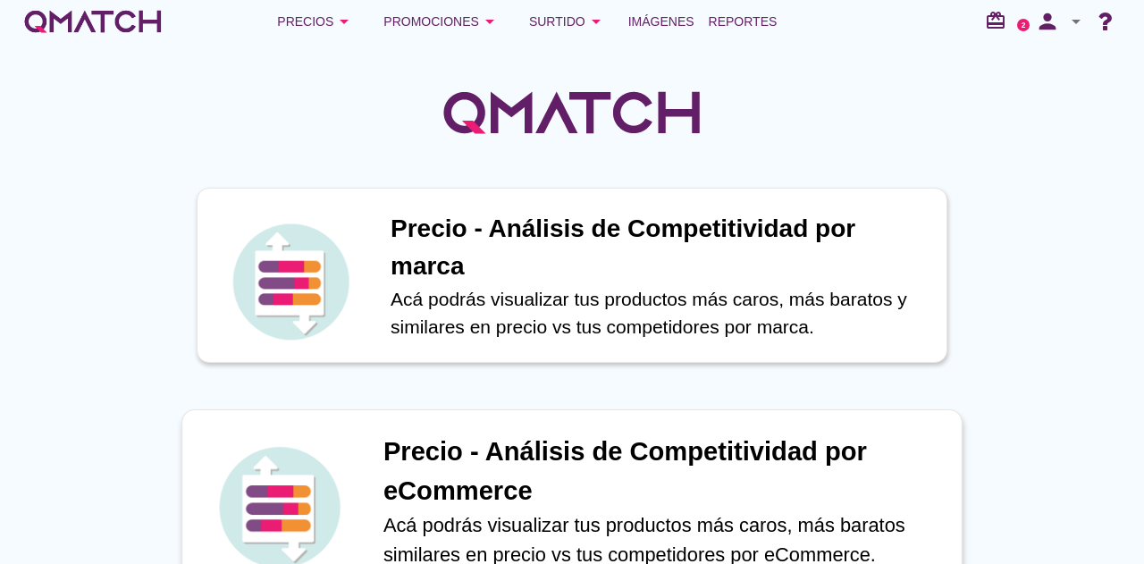 The width and height of the screenshot is (1144, 564). I want to click on span: Imágenes, so click(661, 21).